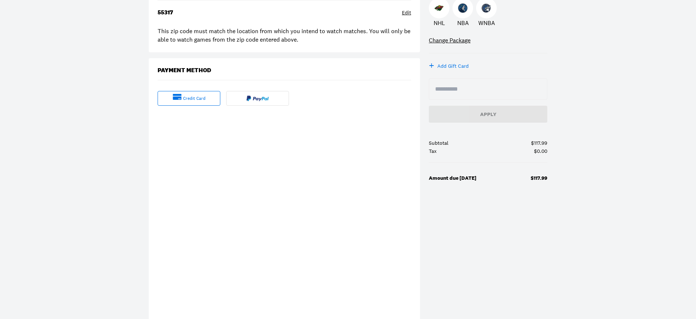  Describe the element at coordinates (539, 143) in the screenshot. I see `div: $117.99` at that location.